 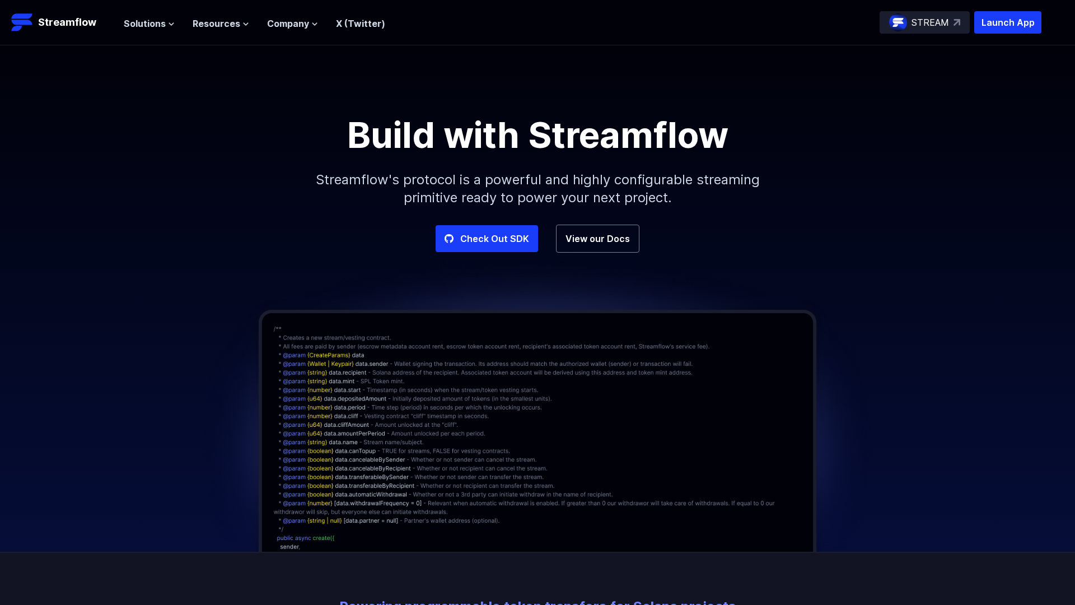 What do you see at coordinates (898, 22) in the screenshot?
I see `img: streamflow-logo-circle.png` at bounding box center [898, 22].